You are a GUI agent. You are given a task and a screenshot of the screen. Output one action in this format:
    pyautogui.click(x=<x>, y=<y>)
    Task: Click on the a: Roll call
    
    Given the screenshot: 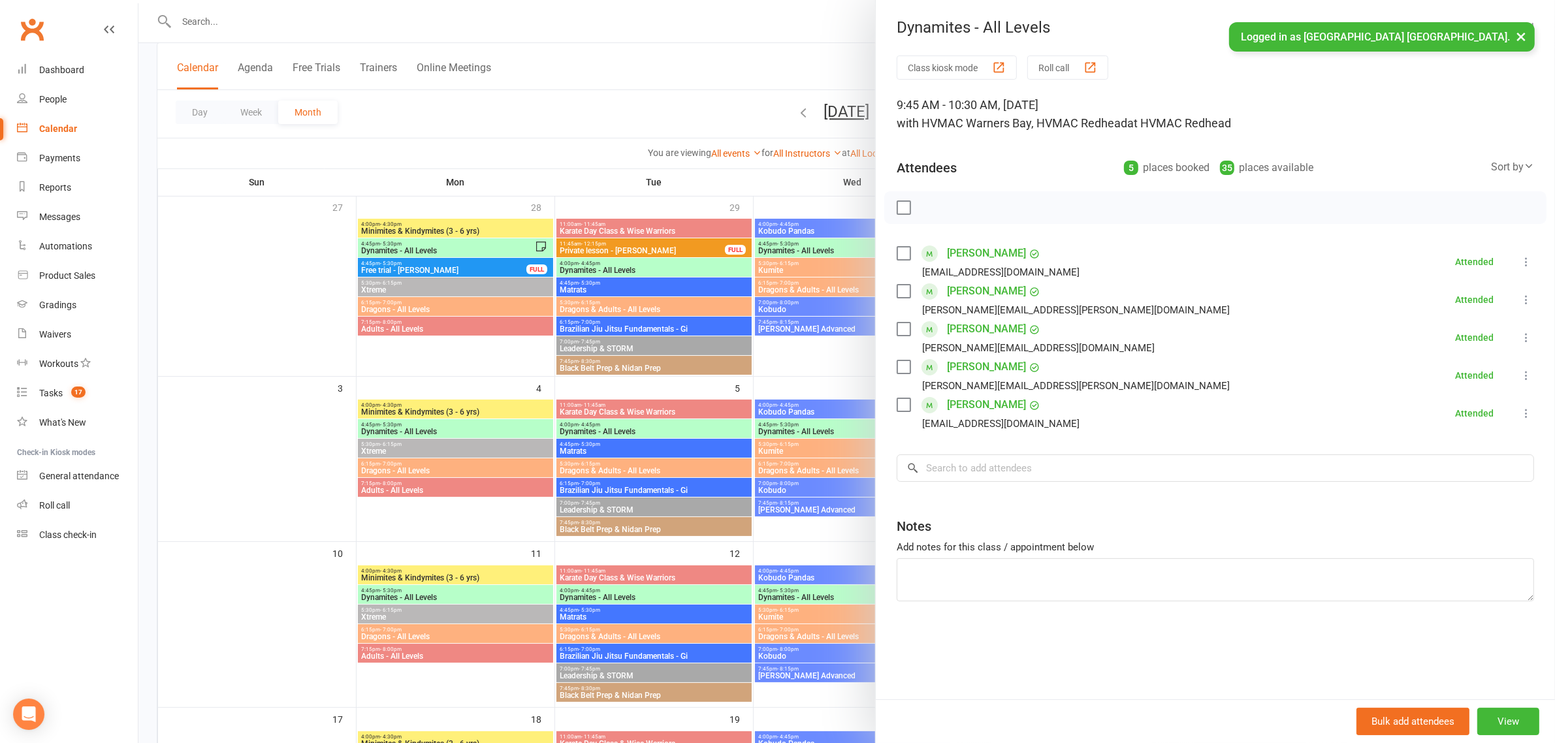 What is the action you would take?
    pyautogui.click(x=77, y=505)
    